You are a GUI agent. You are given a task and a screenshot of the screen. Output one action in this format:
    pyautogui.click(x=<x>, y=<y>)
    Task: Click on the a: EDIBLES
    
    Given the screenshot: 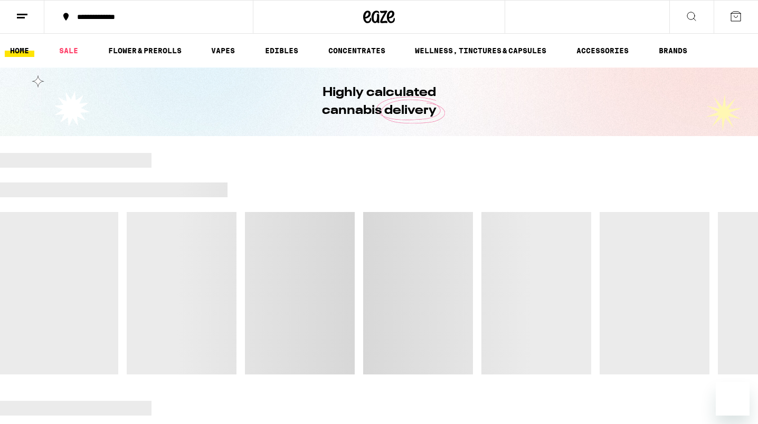 What is the action you would take?
    pyautogui.click(x=281, y=51)
    